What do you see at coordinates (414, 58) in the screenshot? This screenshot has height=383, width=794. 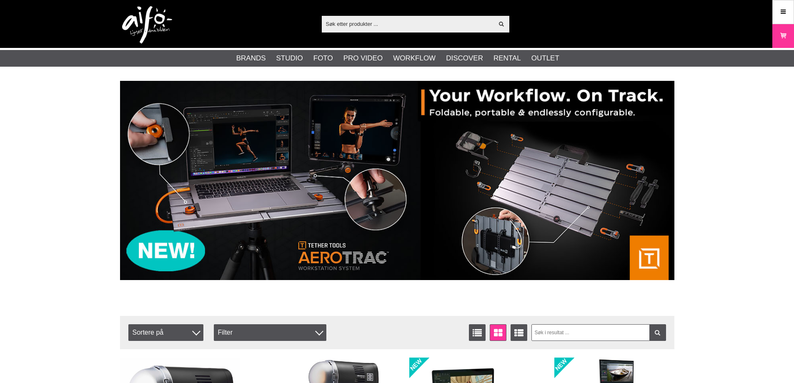 I see `a: Workflow` at bounding box center [414, 58].